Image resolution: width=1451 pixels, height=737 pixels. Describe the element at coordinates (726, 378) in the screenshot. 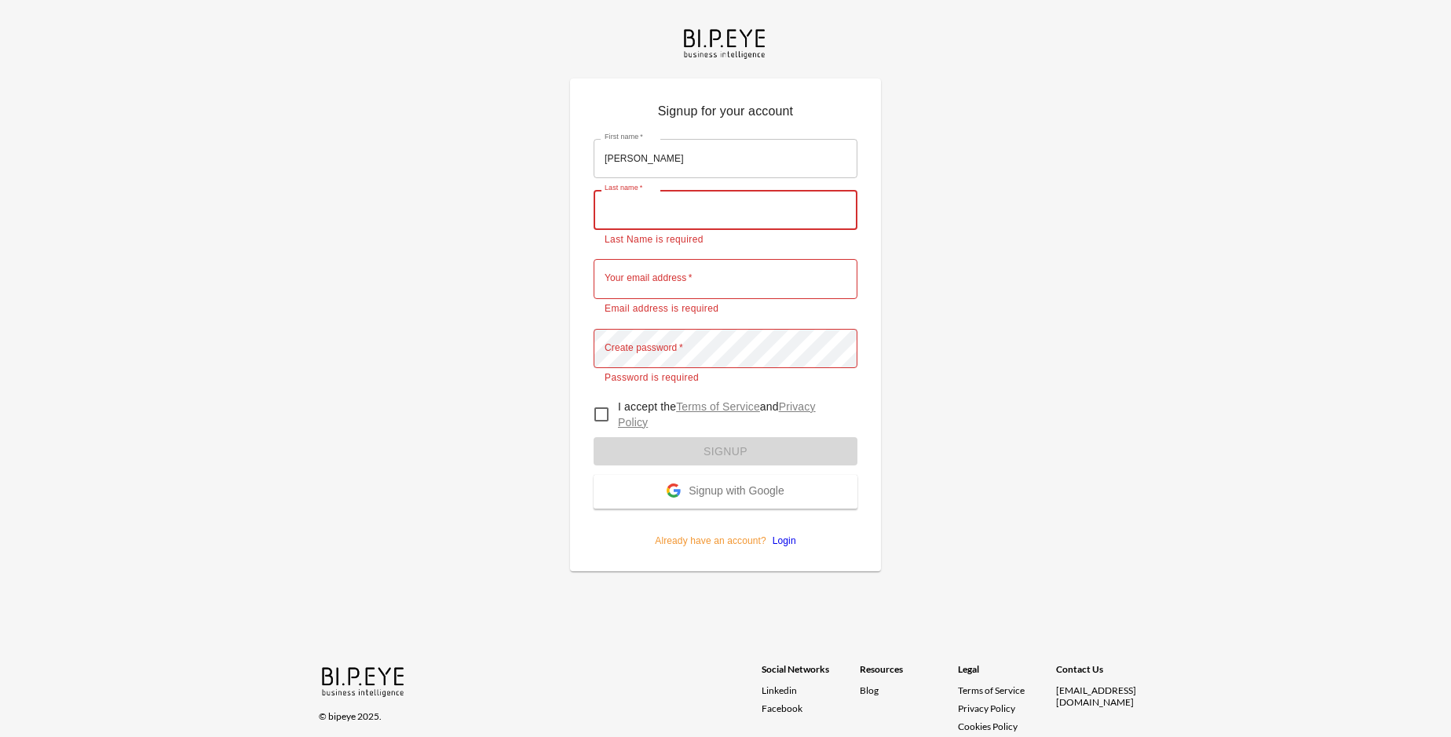

I see `p: Password is required` at that location.